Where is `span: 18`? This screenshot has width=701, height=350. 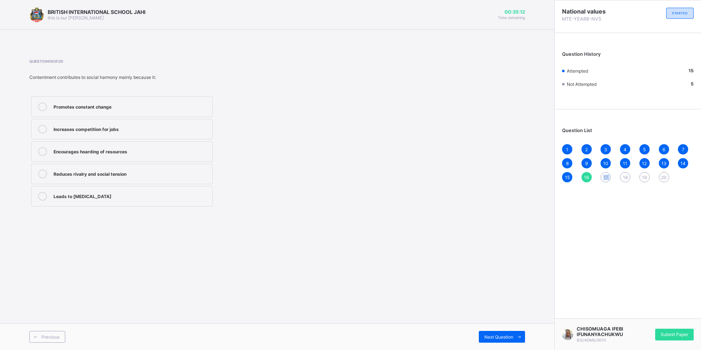 span: 18 is located at coordinates (625, 177).